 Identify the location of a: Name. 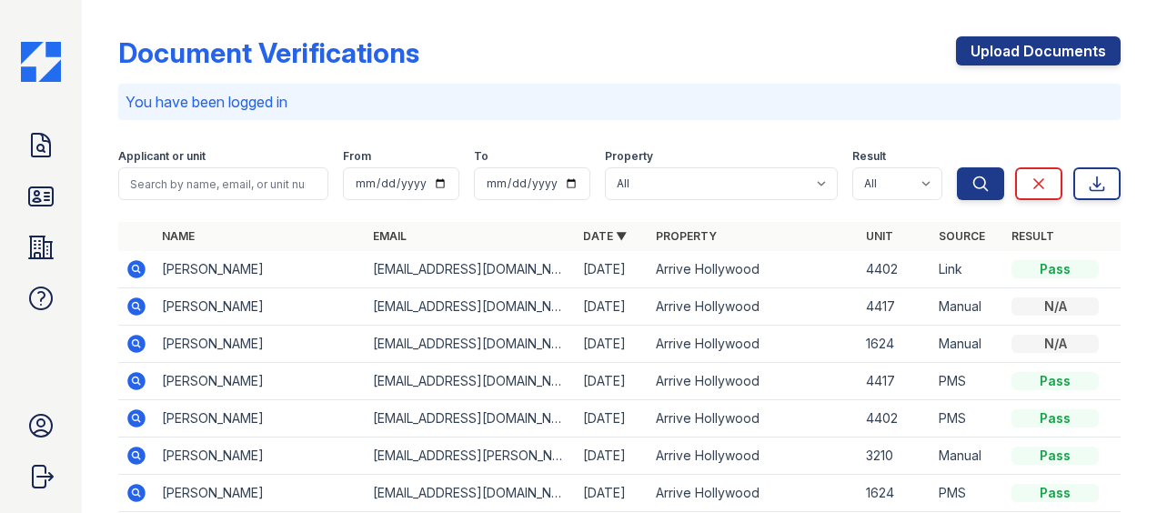
(178, 236).